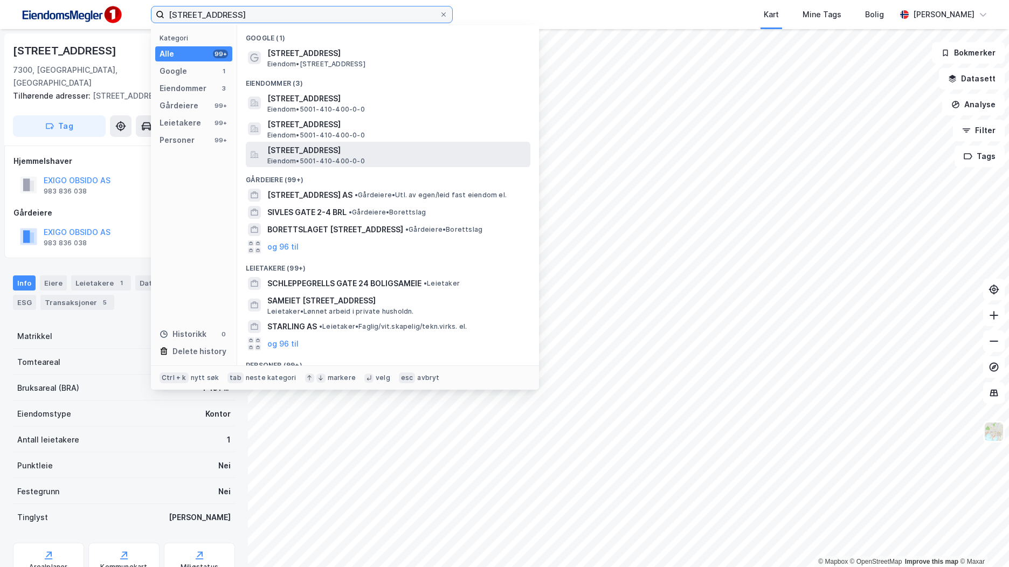 Image resolution: width=1009 pixels, height=567 pixels. Describe the element at coordinates (205, 378) in the screenshot. I see `div: nytt søk` at that location.